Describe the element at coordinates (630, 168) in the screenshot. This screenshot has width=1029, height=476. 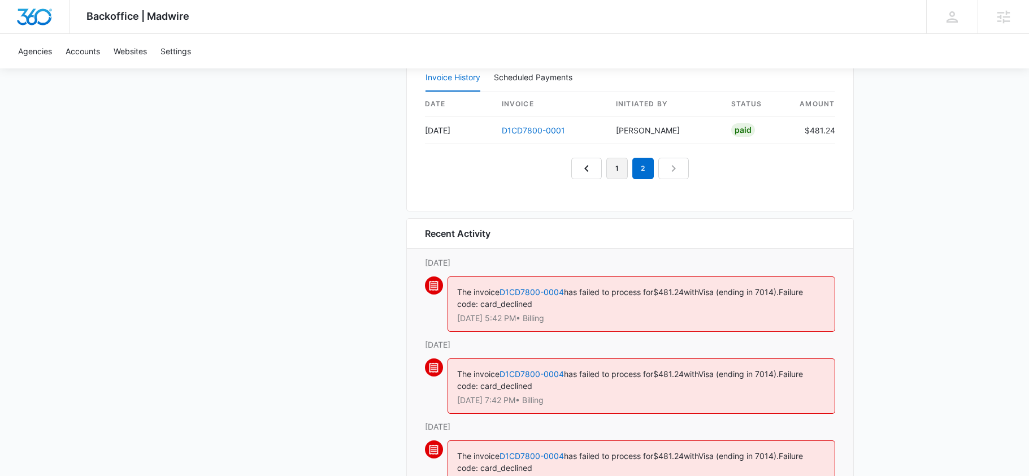
I see `nav: Pagination` at that location.